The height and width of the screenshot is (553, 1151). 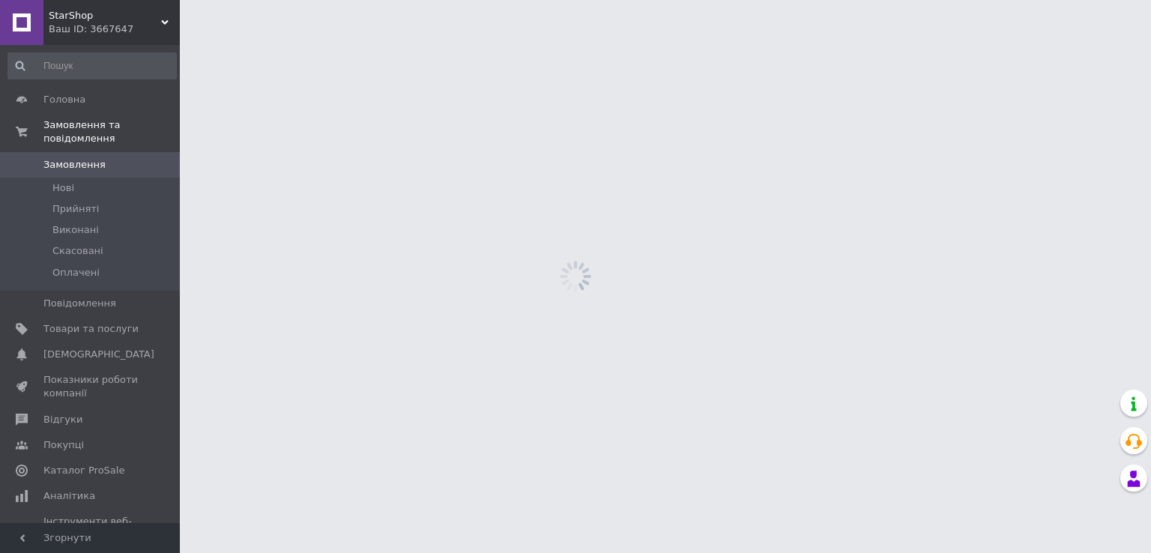 I want to click on span: Відгуки, so click(x=63, y=420).